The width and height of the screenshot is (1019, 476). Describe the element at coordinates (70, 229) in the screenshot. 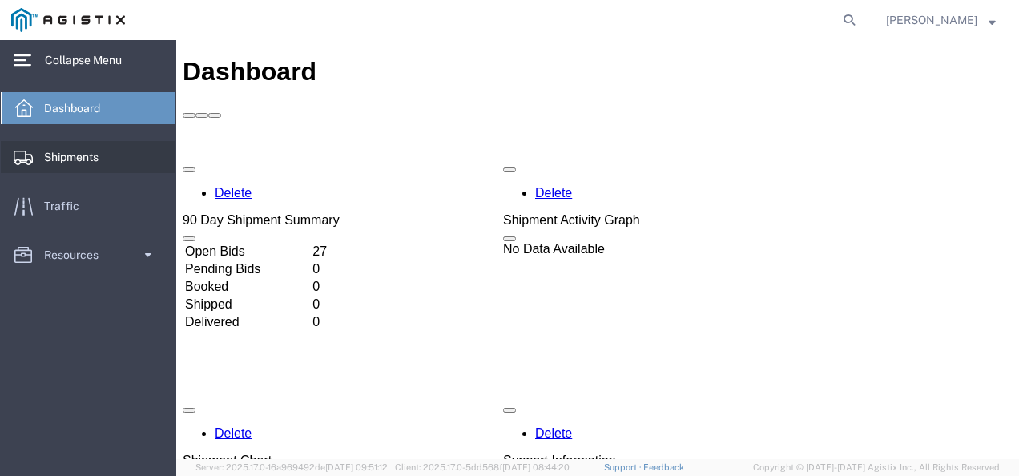

I see `td: Pending Bids` at that location.